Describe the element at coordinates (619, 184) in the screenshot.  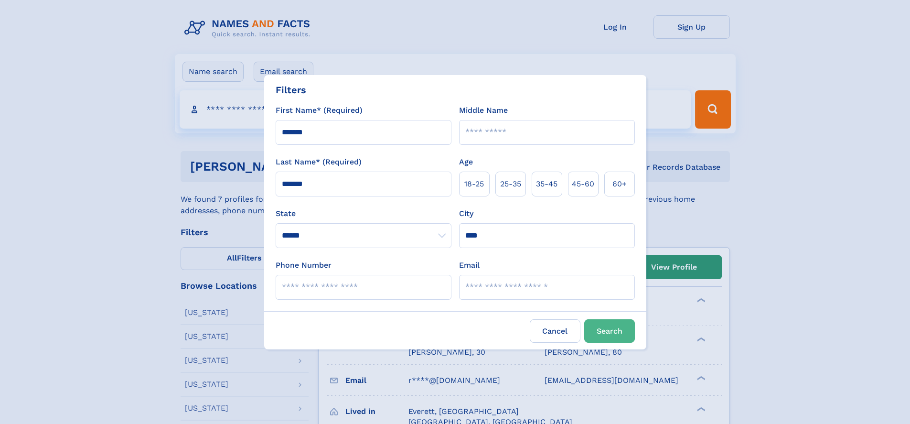
I see `span: 60+` at that location.